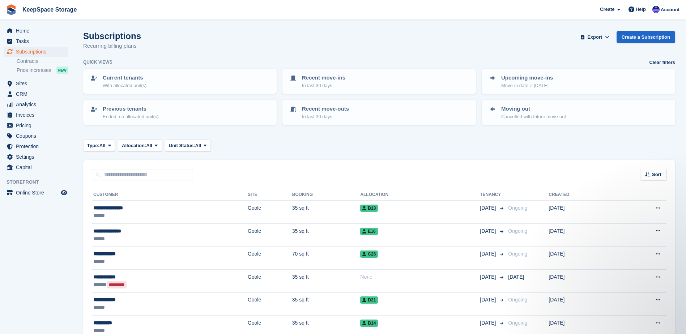  I want to click on span: Allocation:, so click(134, 146).